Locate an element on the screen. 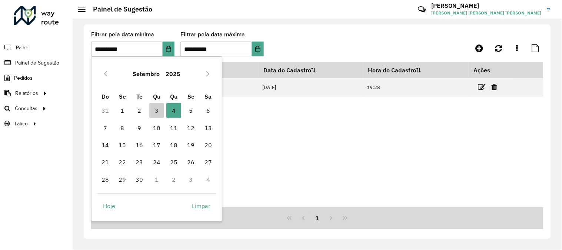  span: Consultas is located at coordinates (26, 108).